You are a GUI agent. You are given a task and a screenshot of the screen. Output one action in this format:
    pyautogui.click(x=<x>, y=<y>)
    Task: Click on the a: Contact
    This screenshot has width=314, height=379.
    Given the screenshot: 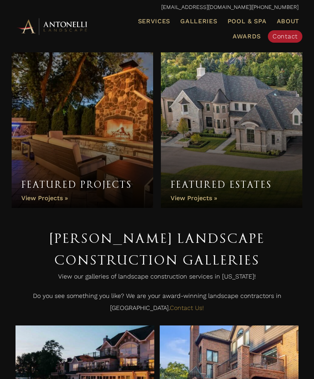 What is the action you would take?
    pyautogui.click(x=285, y=36)
    